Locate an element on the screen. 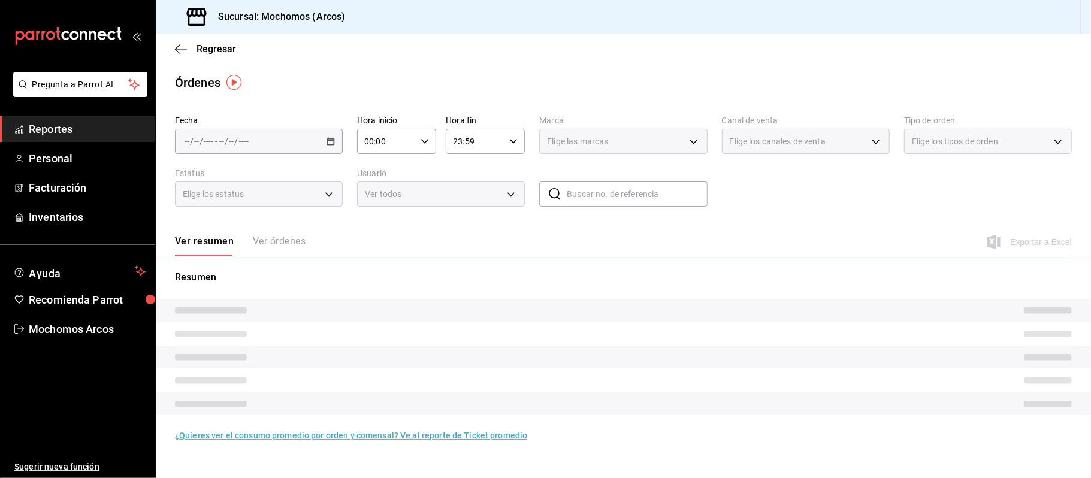 Image resolution: width=1091 pixels, height=478 pixels. span: Ver todos is located at coordinates (434, 194).